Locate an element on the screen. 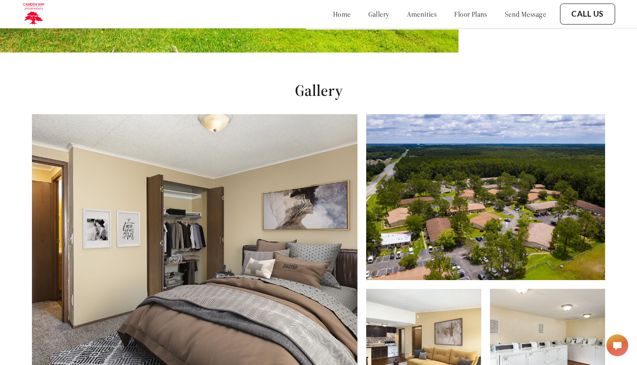 Image resolution: width=637 pixels, height=365 pixels. img: Alt text is located at coordinates (485, 197).